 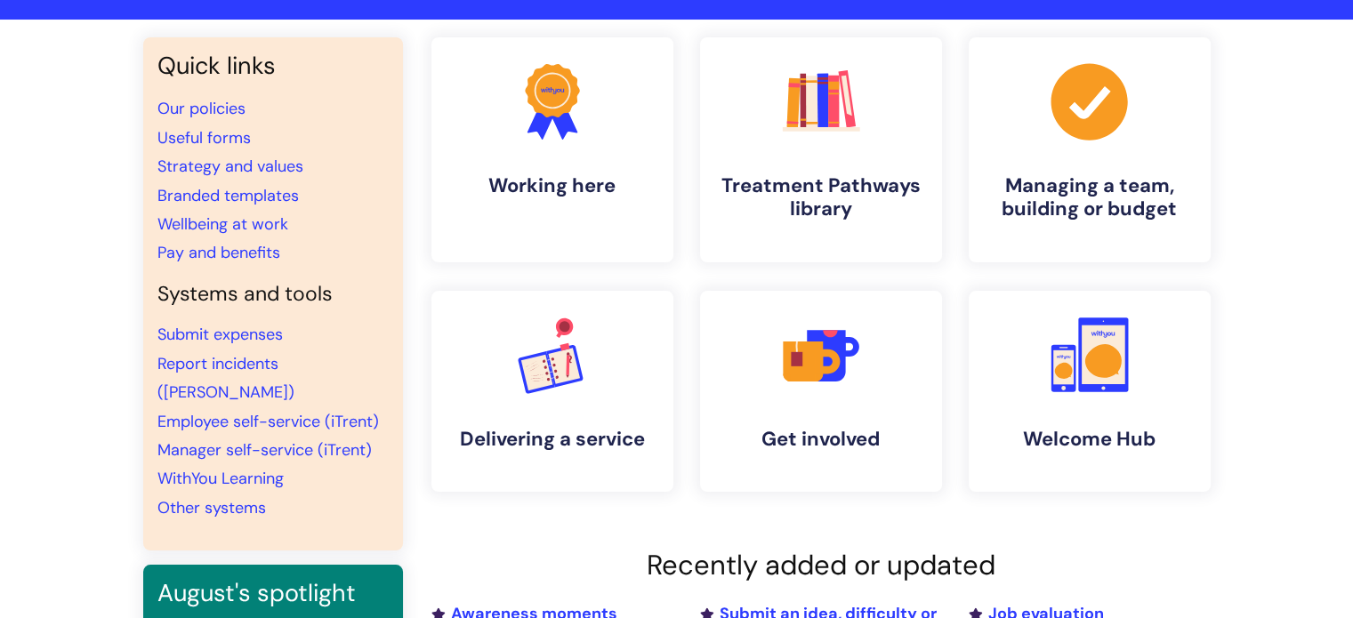 What do you see at coordinates (268, 422) in the screenshot?
I see `a: Employee self-service (iTrent)` at bounding box center [268, 422].